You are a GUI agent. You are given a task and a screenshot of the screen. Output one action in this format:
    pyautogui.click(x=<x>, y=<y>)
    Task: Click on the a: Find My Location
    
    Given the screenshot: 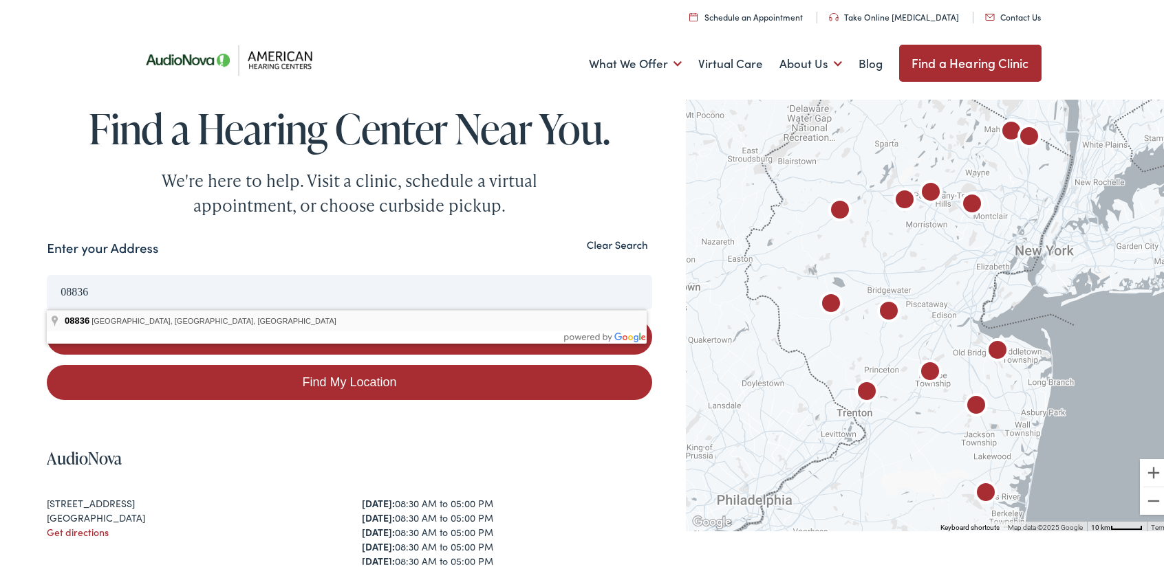 What is the action you would take?
    pyautogui.click(x=349, y=380)
    